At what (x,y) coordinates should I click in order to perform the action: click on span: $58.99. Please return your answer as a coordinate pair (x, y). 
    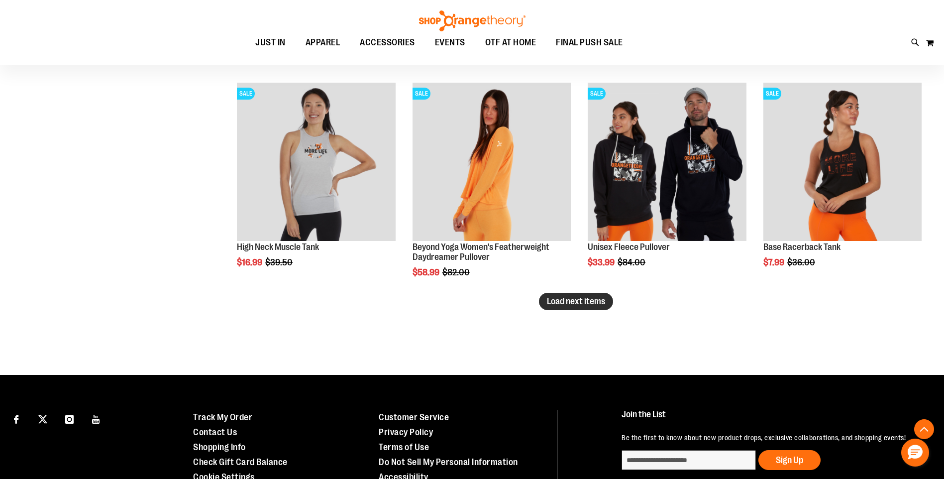
    Looking at the image, I should click on (426, 272).